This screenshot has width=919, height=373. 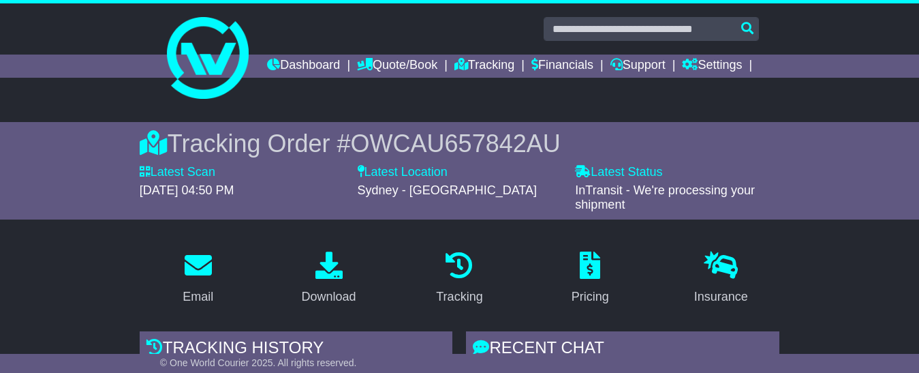 I want to click on div: RECENT CHAT, so click(x=623, y=350).